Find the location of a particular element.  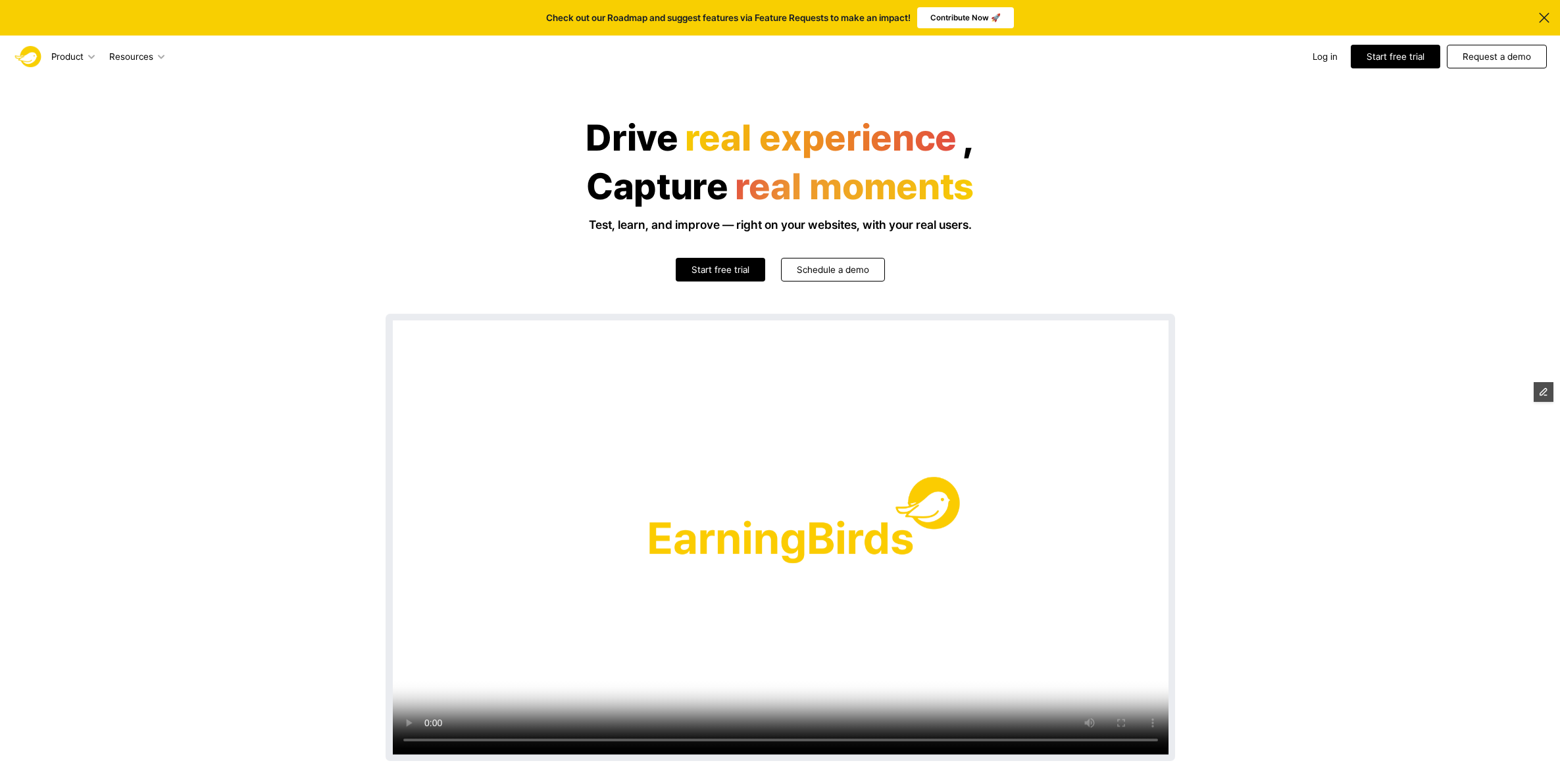

a: Logo is located at coordinates (29, 57).